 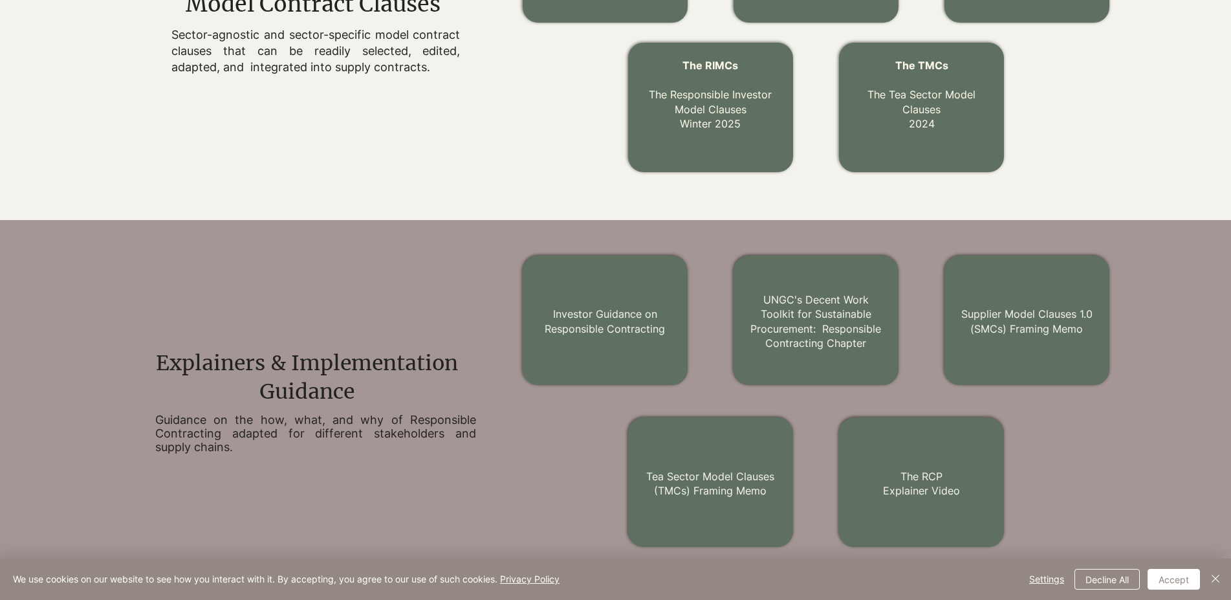 I want to click on span: The RIMCs, so click(x=710, y=65).